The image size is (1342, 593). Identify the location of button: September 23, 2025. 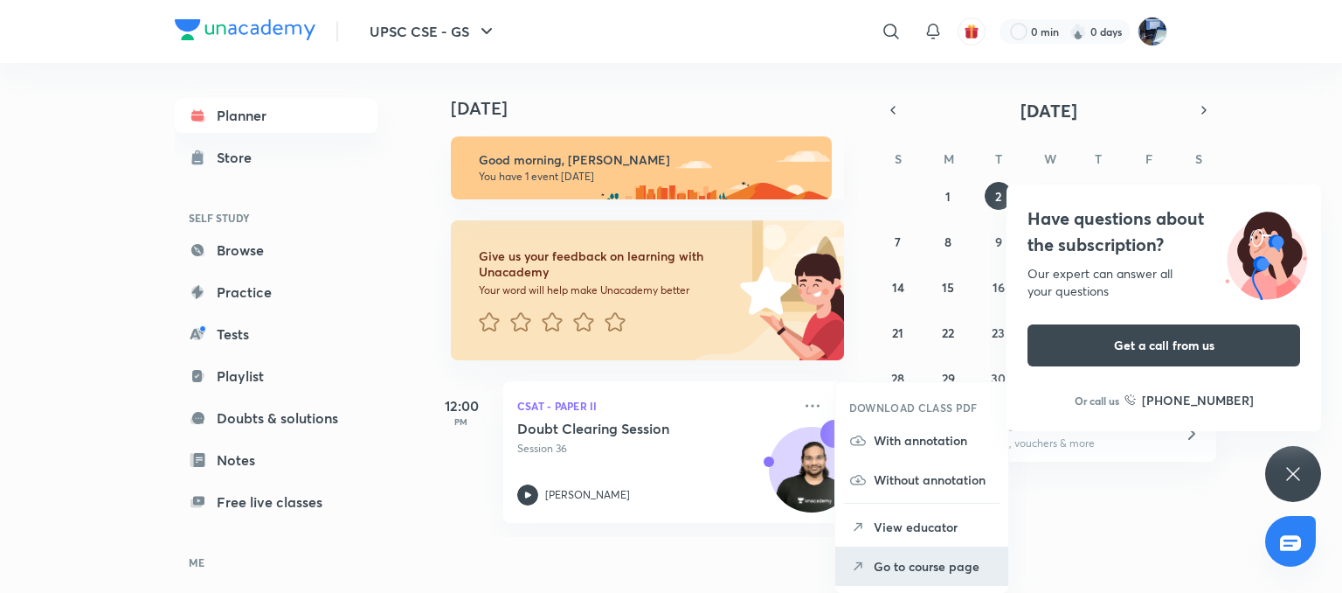
(999, 332).